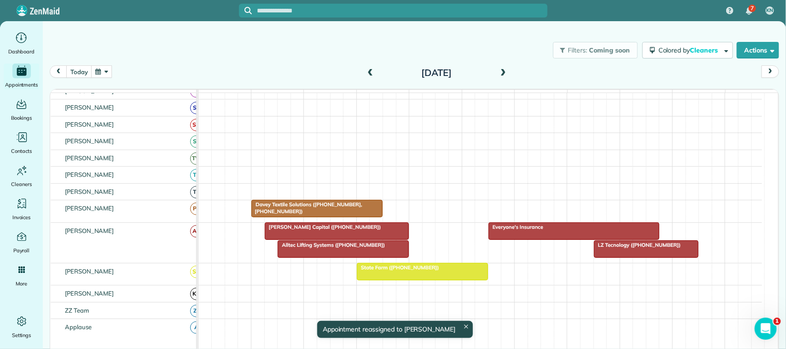 Image resolution: width=786 pixels, height=349 pixels. I want to click on a: Bookings, so click(21, 110).